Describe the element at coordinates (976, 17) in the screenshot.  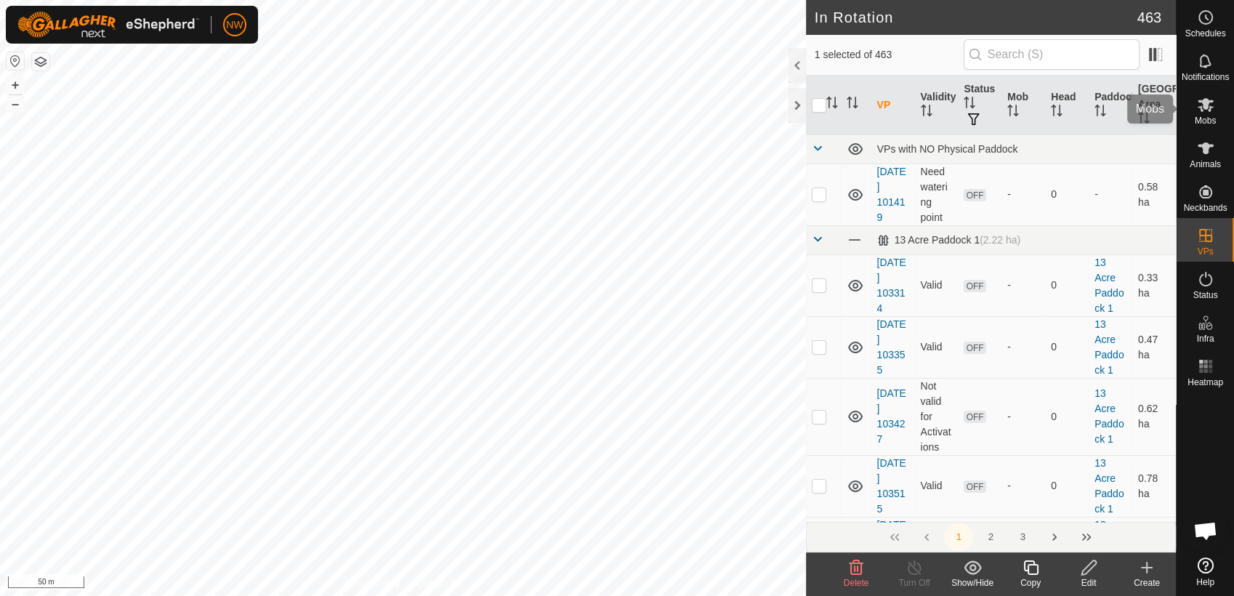
I see `h2: In Rotation` at that location.